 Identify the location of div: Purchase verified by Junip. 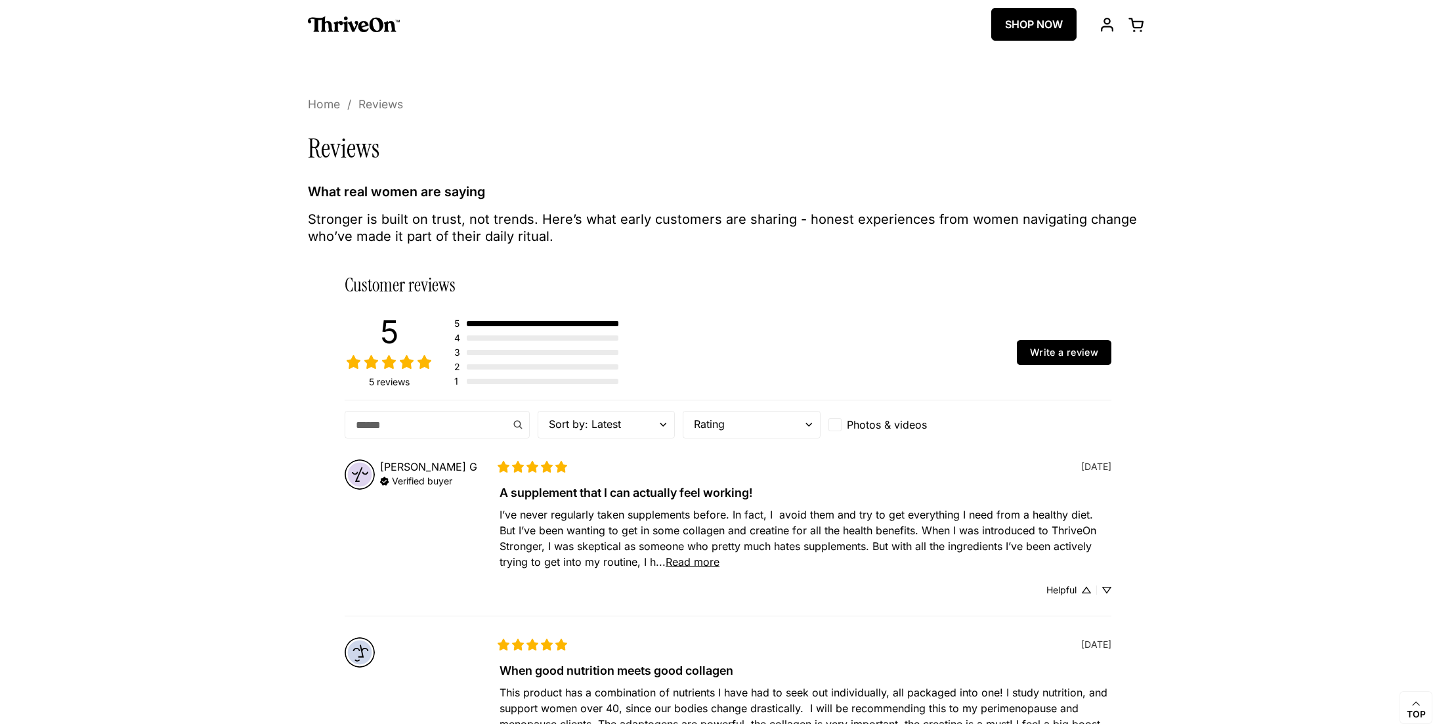
(416, 480).